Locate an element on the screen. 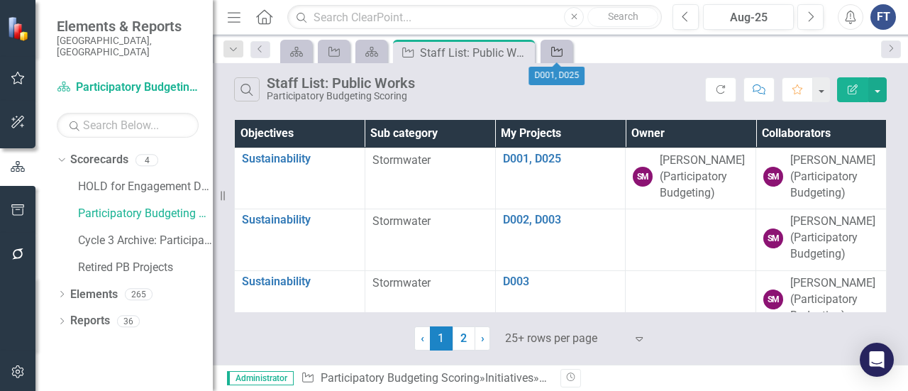 The image size is (908, 391). span: 1 is located at coordinates (441, 338).